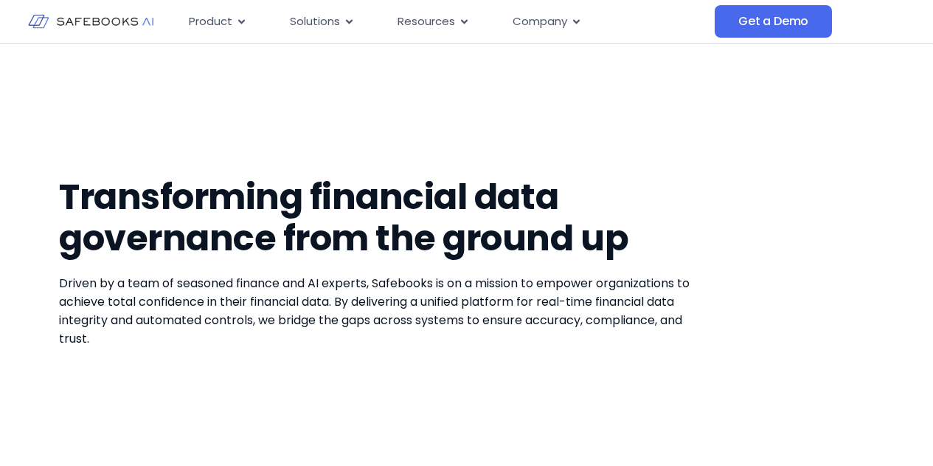 The width and height of the screenshot is (933, 466). Describe the element at coordinates (773, 21) in the screenshot. I see `span: Get a Demo` at that location.